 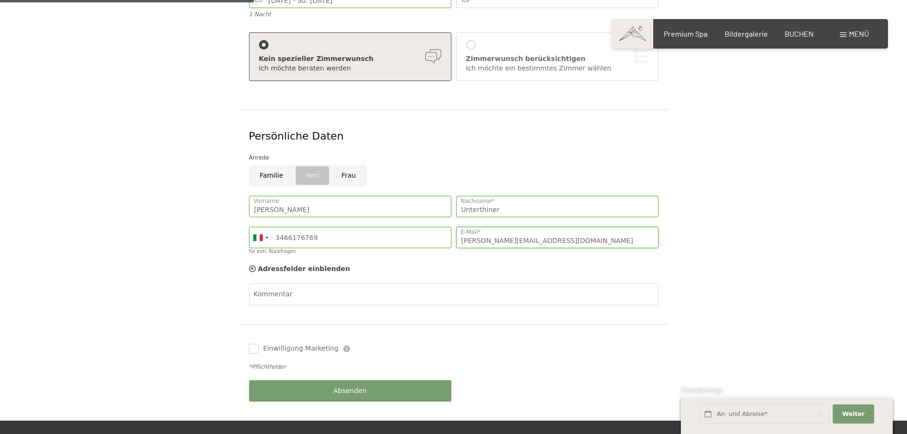 I want to click on span: Schnellanfrage, so click(x=701, y=390).